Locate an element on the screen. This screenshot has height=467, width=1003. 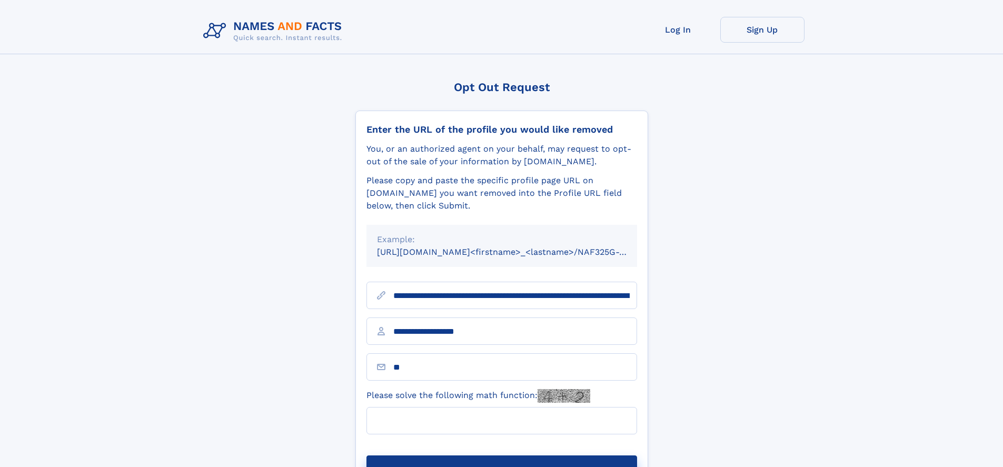
div: Example: is located at coordinates (502, 240).